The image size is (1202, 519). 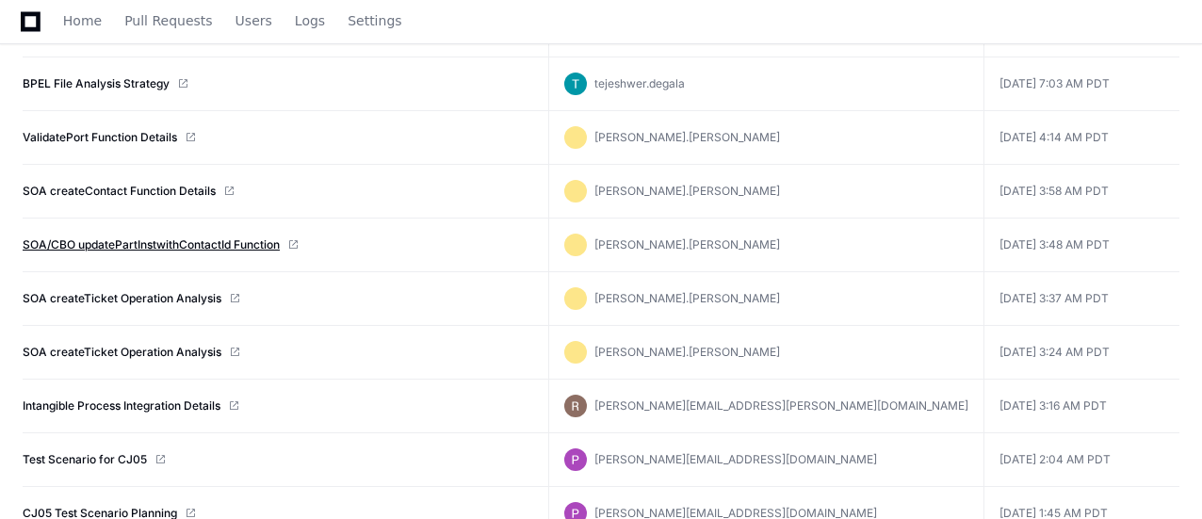 What do you see at coordinates (96, 84) in the screenshot?
I see `a: BPEL File Analysis Strategy` at bounding box center [96, 84].